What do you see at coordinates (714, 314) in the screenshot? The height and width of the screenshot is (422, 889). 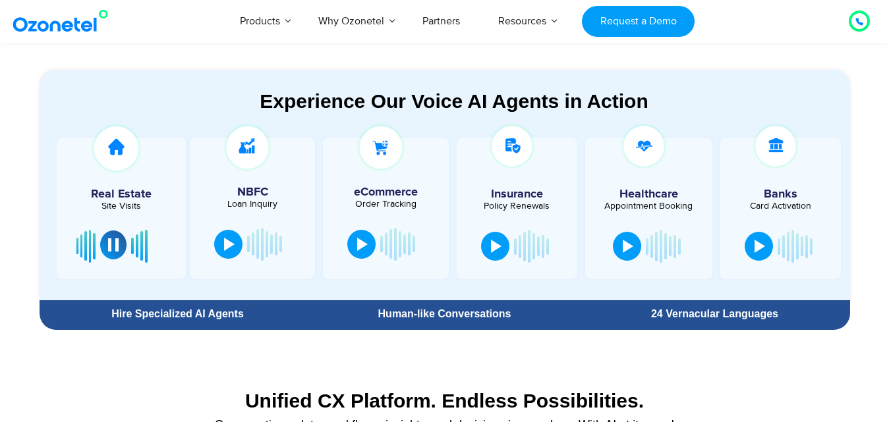 I see `div: 24 Vernacular Languages` at bounding box center [714, 314].